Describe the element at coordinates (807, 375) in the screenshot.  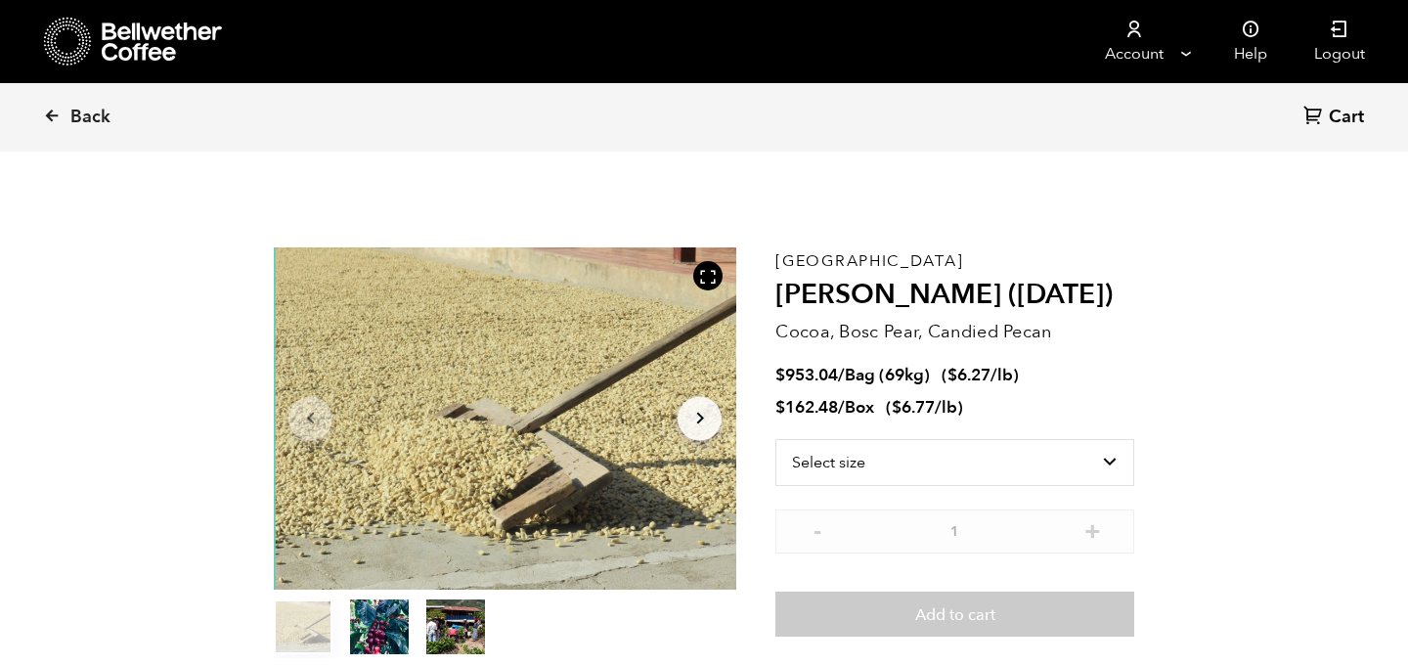
I see `bdi: 953.04` at that location.